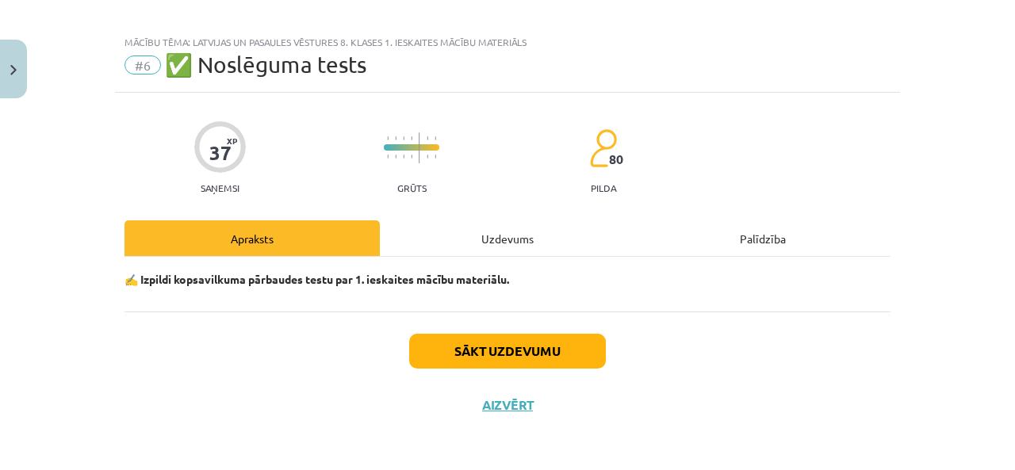 The height and width of the screenshot is (470, 1015). Describe the element at coordinates (13, 70) in the screenshot. I see `img: icon-close-lesson-0947bae3869378f0d4975bcd49f059093ad1ed9edebbc8119c70593378902aed.svg` at that location.